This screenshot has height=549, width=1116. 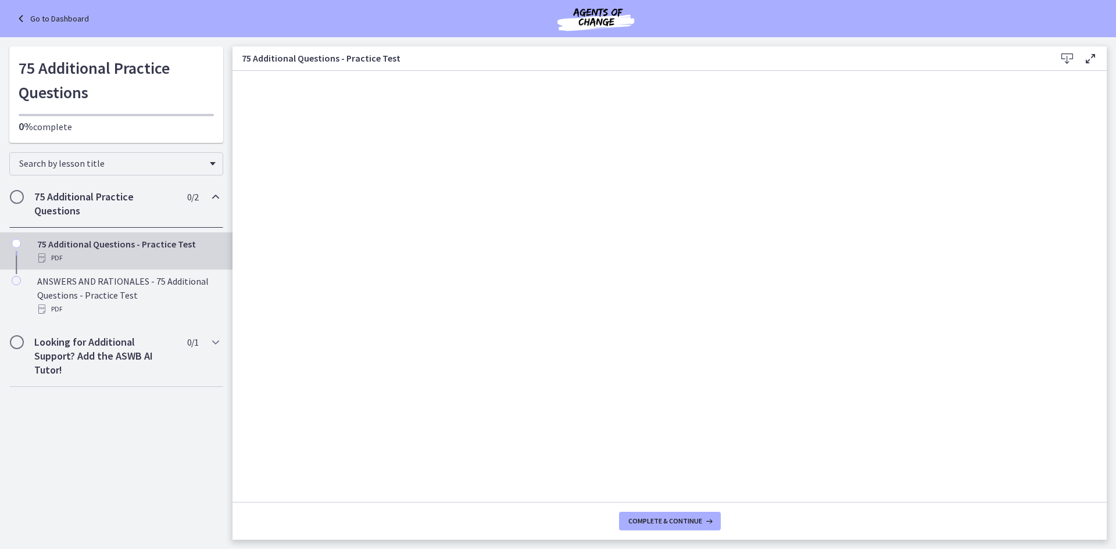 I want to click on div: 75 Additional Questions - Practice Test, so click(x=128, y=251).